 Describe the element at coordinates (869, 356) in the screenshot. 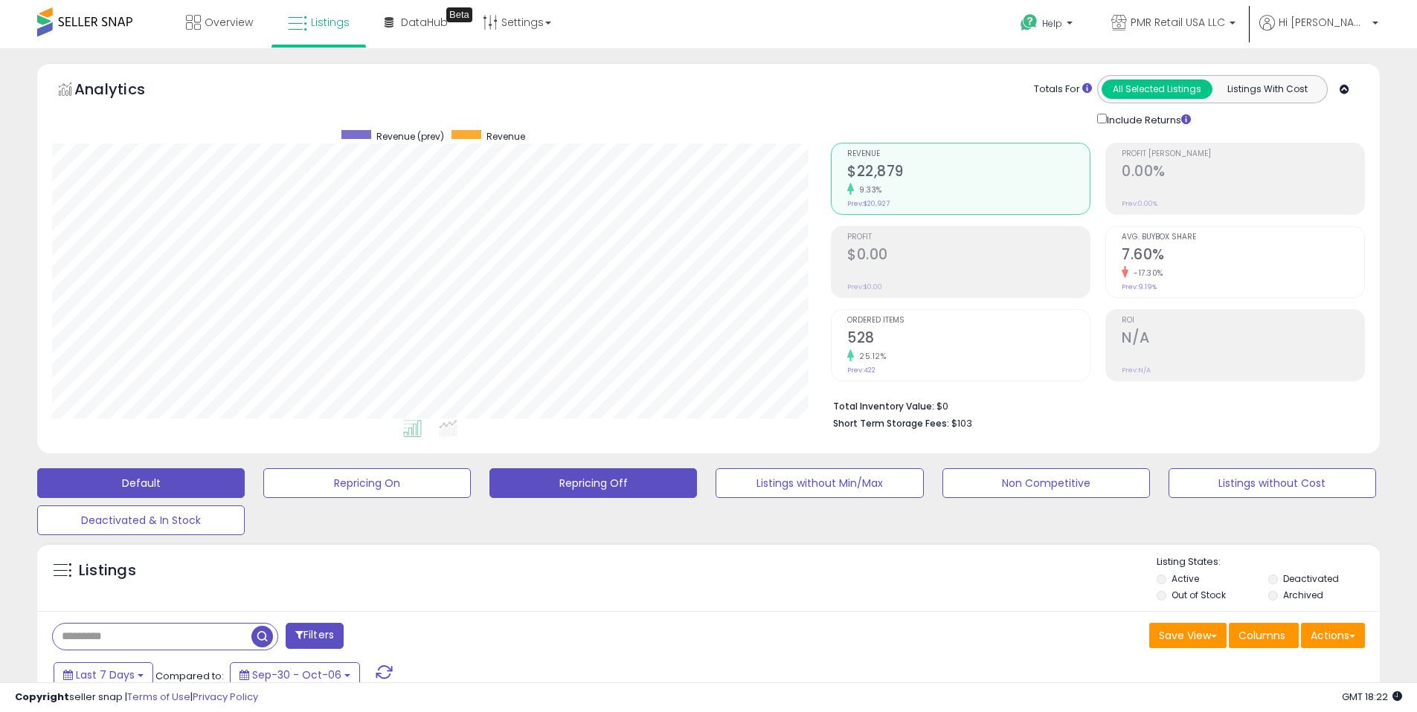

I see `small: 25.12%` at that location.